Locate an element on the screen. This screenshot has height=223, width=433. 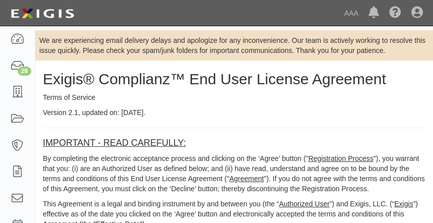
u: Exigis is located at coordinates (403, 204).